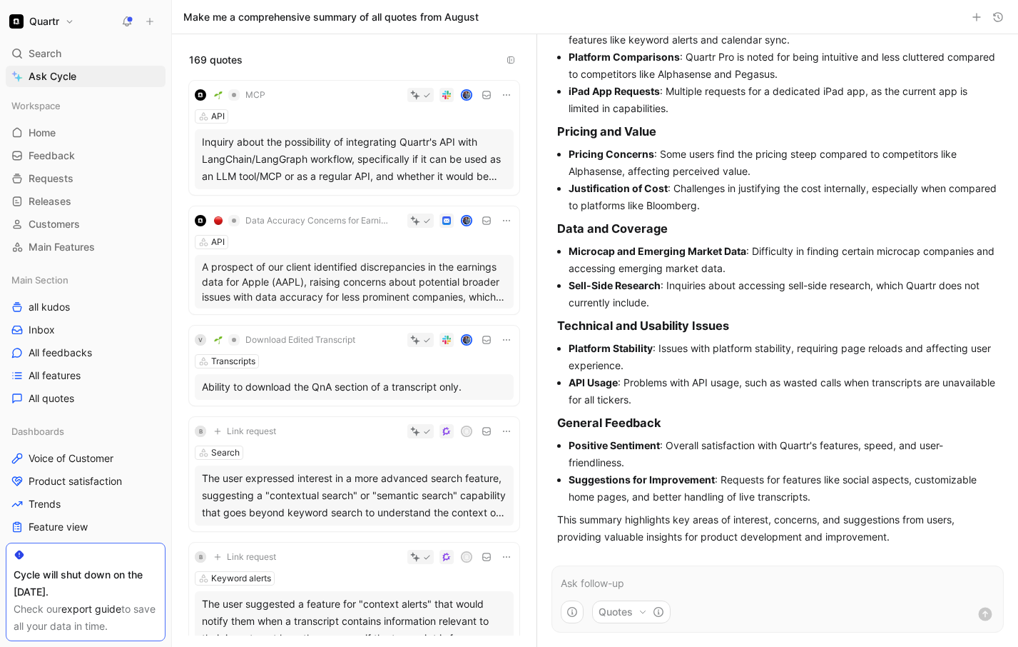 The height and width of the screenshot is (647, 1018). What do you see at coordinates (255, 95) in the screenshot?
I see `span: MCP` at bounding box center [255, 95].